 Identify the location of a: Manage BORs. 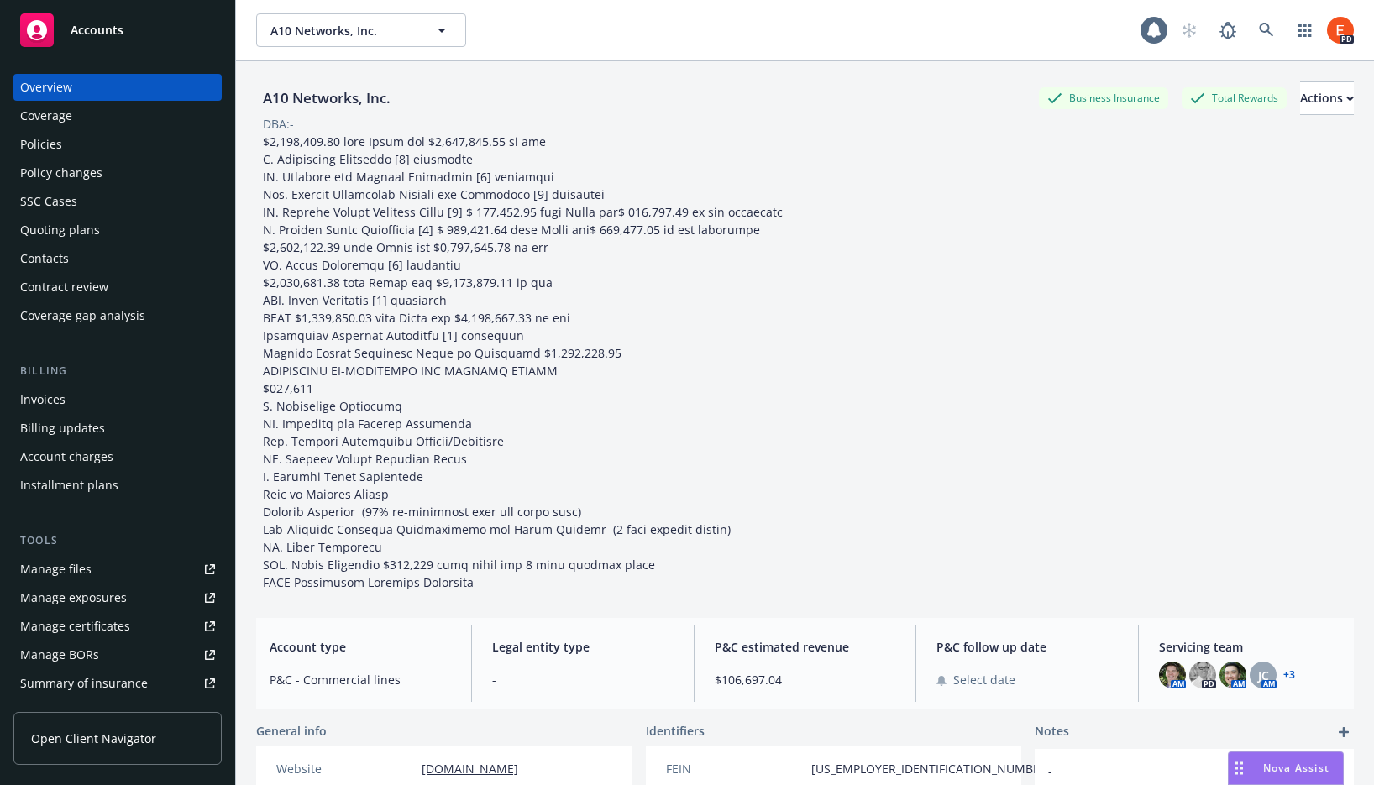
(118, 655).